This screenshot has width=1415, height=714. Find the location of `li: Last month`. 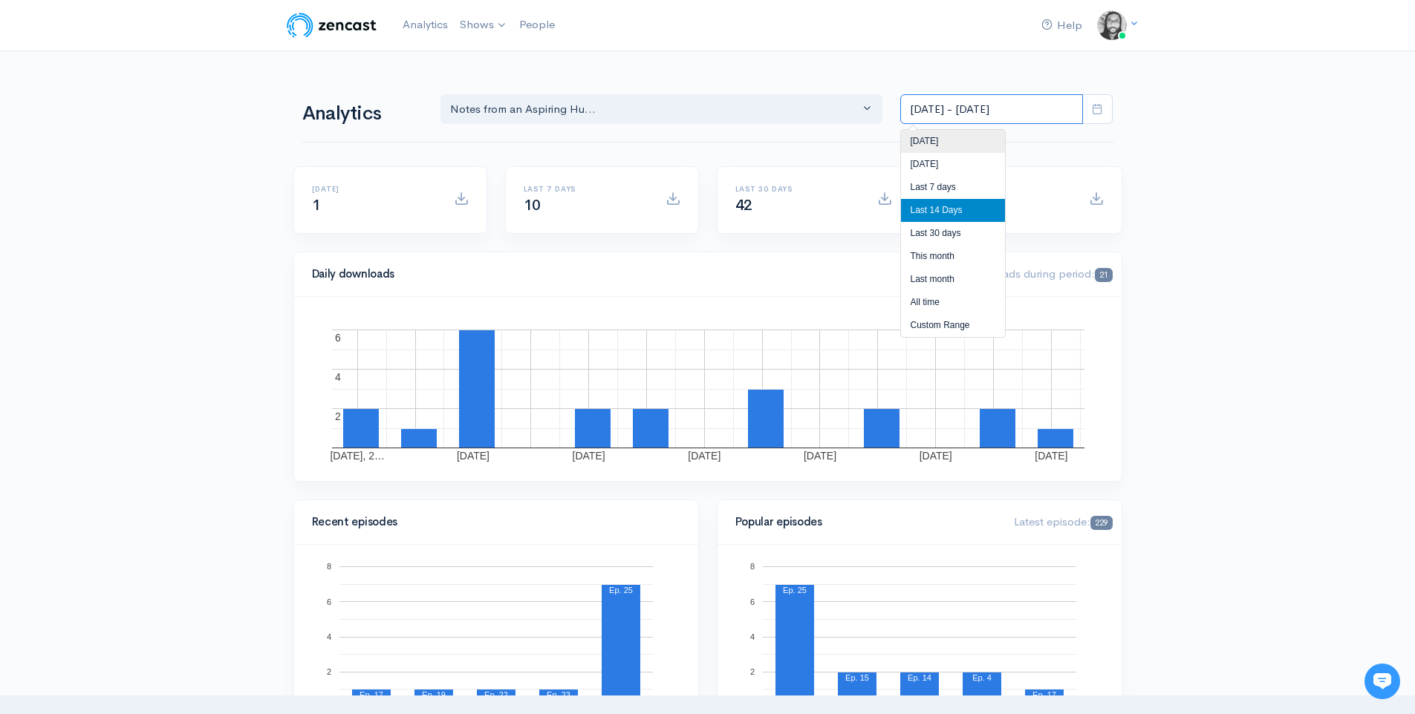

li: Last month is located at coordinates (953, 279).